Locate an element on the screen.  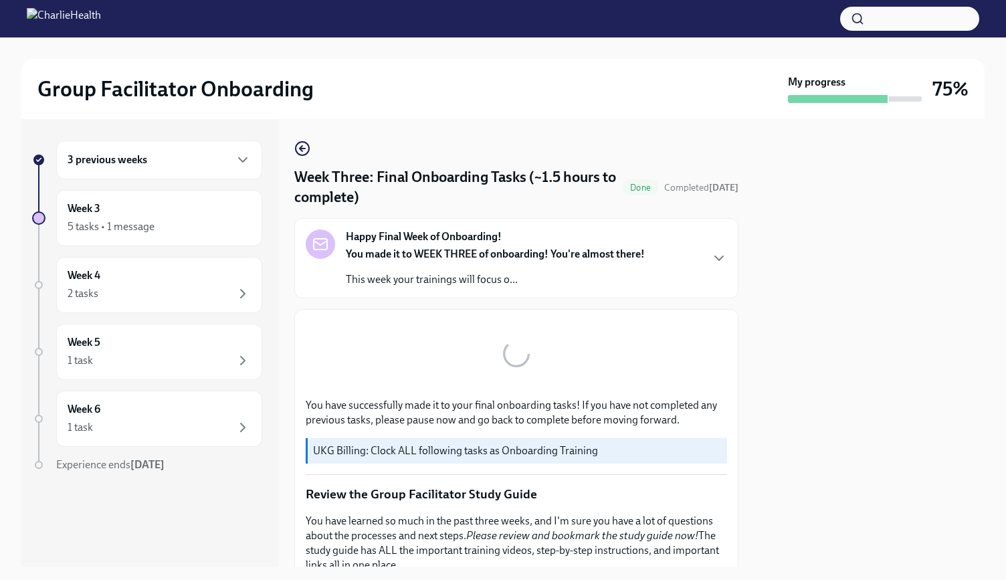
h6: Week 4 is located at coordinates (84, 276).